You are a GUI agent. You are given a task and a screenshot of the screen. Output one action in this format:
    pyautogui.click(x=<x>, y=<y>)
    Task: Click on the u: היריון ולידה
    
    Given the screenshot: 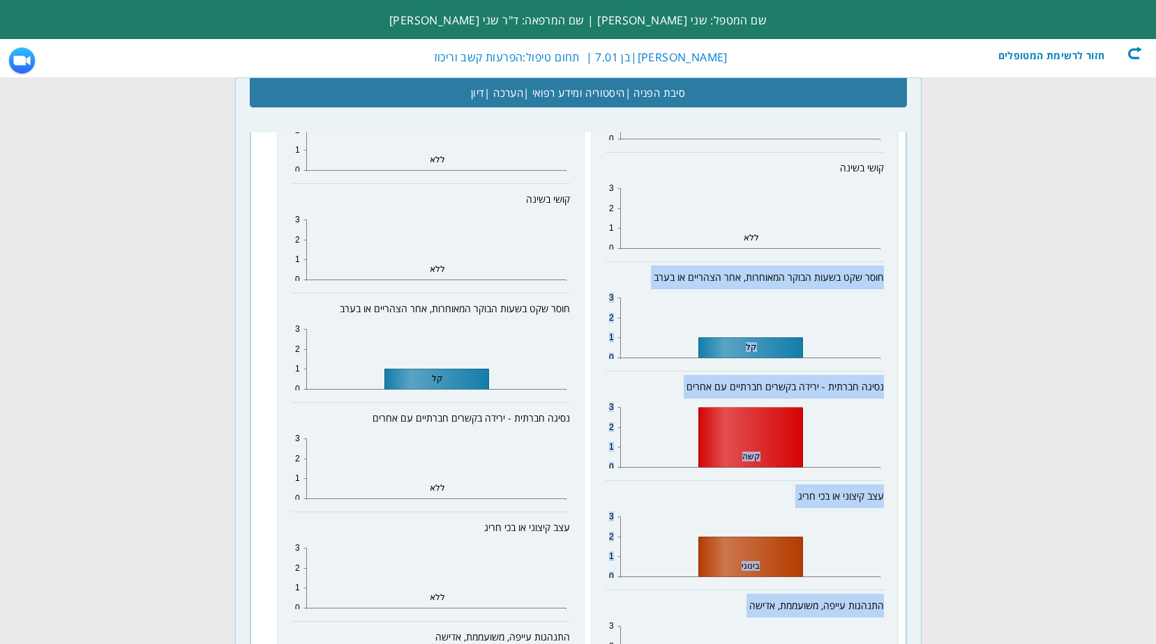 What is the action you would take?
    pyautogui.click(x=617, y=12)
    